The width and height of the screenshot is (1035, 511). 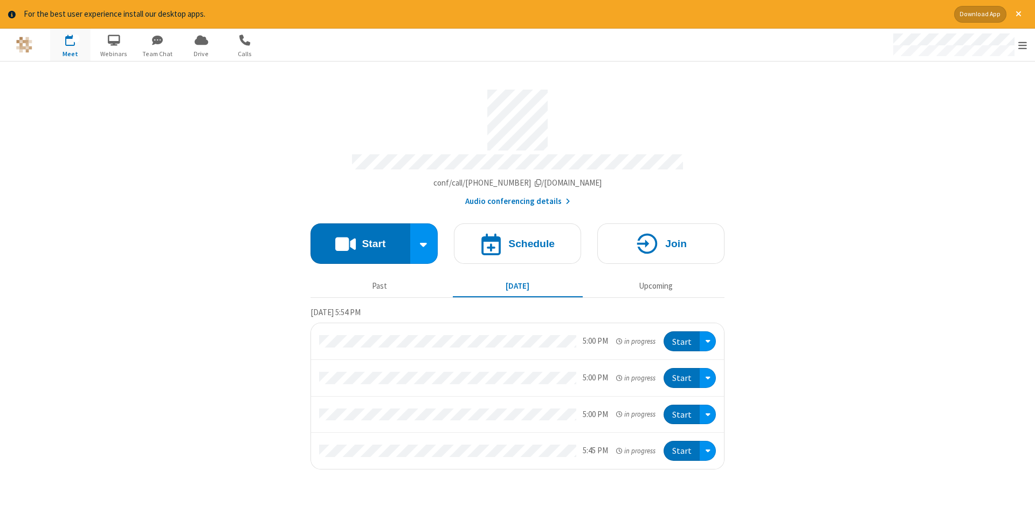 I want to click on h4: Start, so click(x=374, y=243).